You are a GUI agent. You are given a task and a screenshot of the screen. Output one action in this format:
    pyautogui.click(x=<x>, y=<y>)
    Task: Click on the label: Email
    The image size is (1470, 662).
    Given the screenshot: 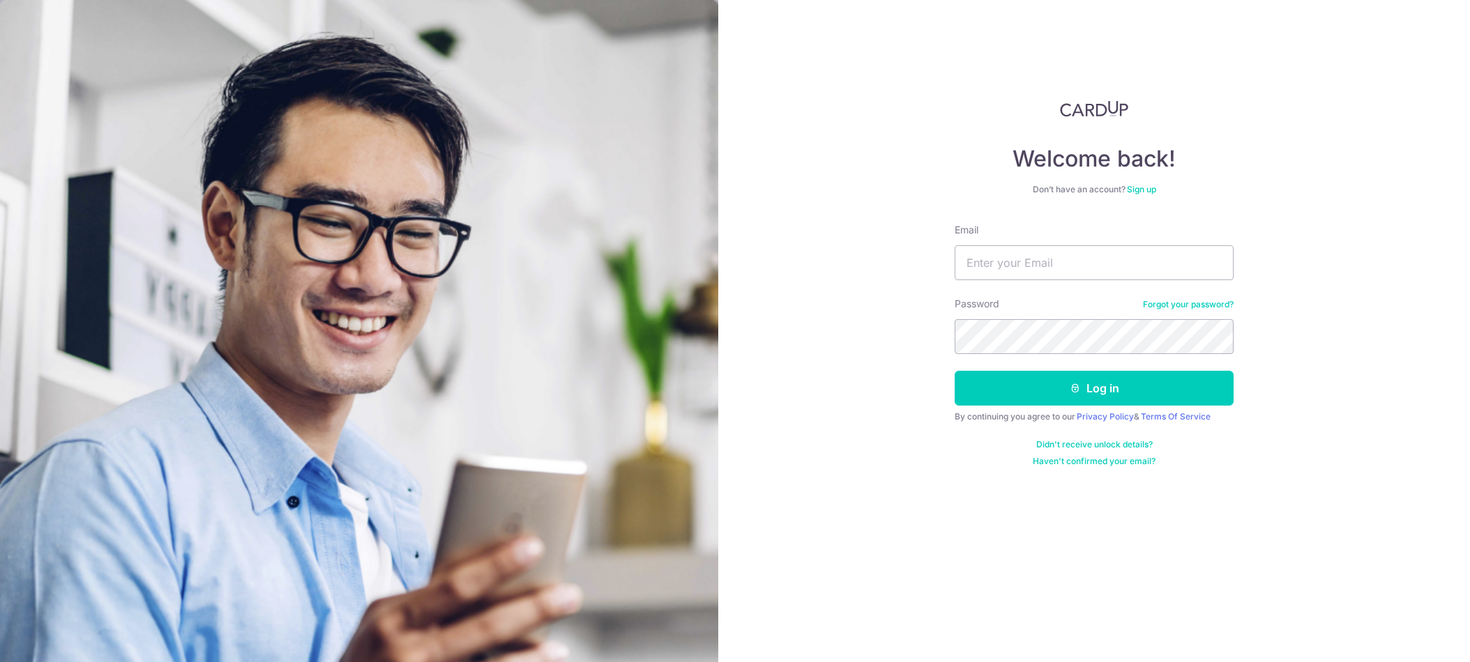 What is the action you would take?
    pyautogui.click(x=966, y=230)
    